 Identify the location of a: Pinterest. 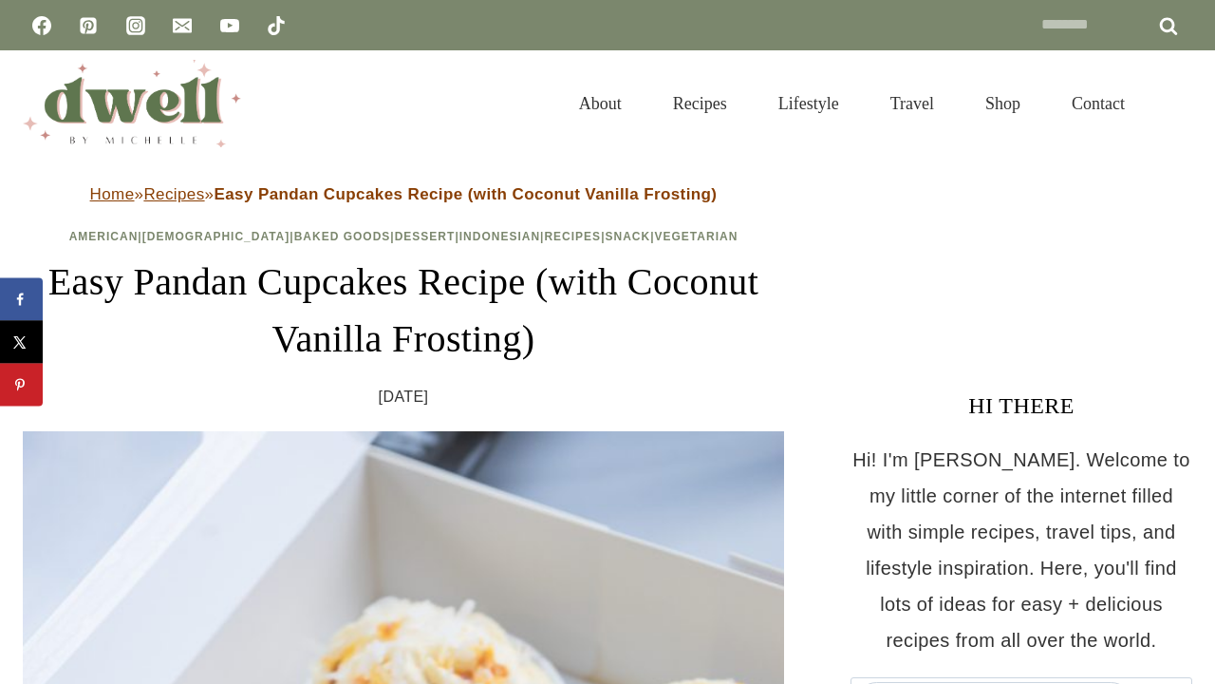
(88, 26).